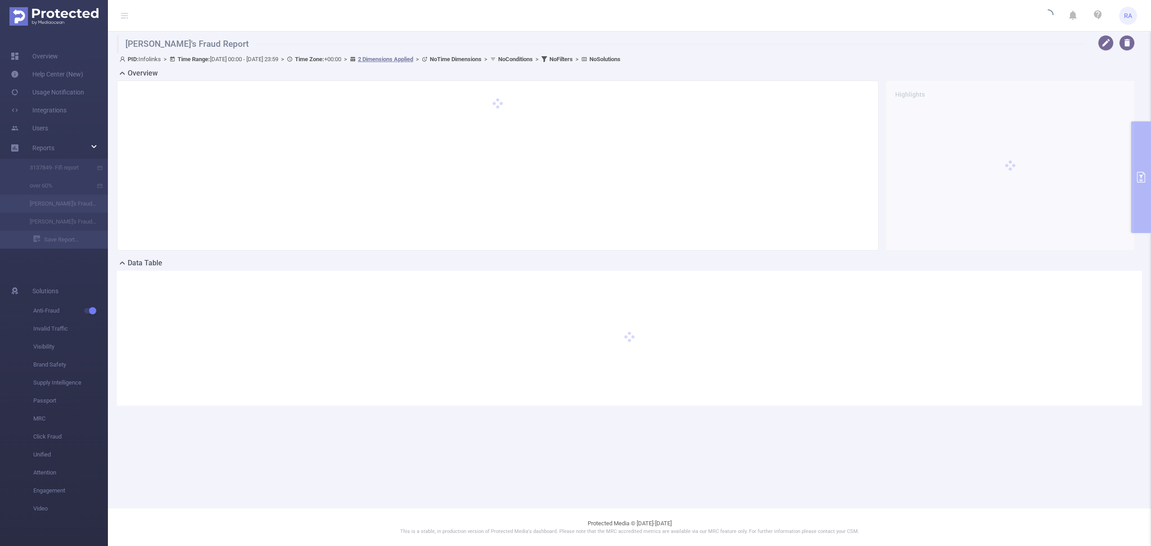 The width and height of the screenshot is (1151, 546). What do you see at coordinates (71, 437) in the screenshot?
I see `span: Click Fraud` at bounding box center [71, 437].